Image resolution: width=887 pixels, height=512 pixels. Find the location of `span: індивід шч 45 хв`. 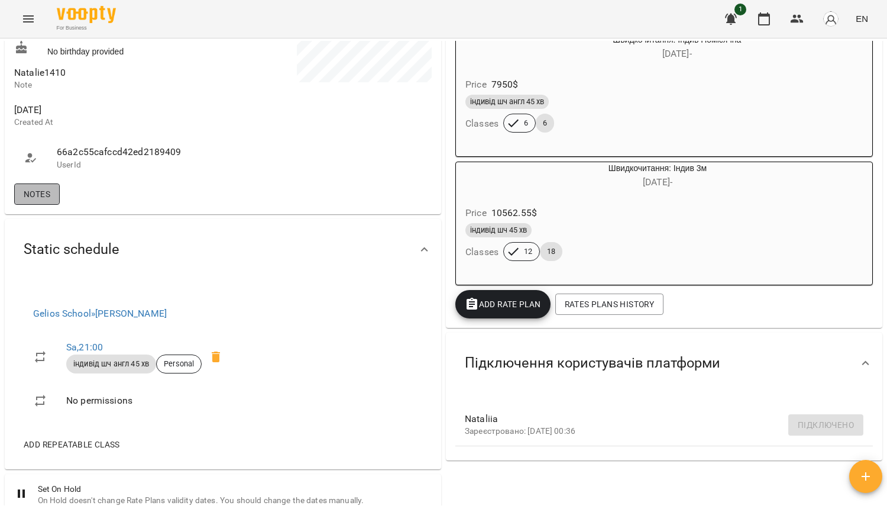

span: індивід шч 45 хв is located at coordinates (499, 230).